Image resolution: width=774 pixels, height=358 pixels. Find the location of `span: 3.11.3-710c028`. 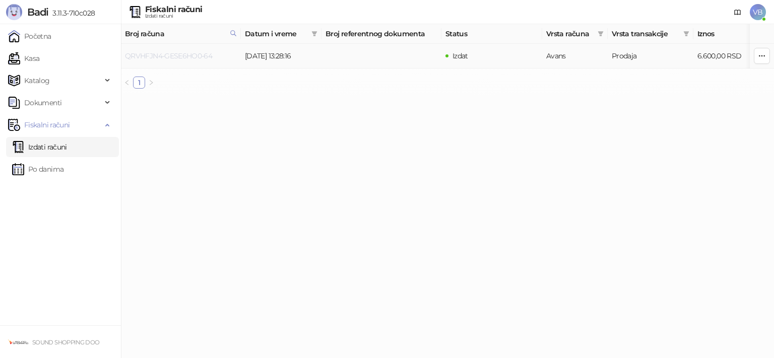

span: 3.11.3-710c028 is located at coordinates (72, 13).